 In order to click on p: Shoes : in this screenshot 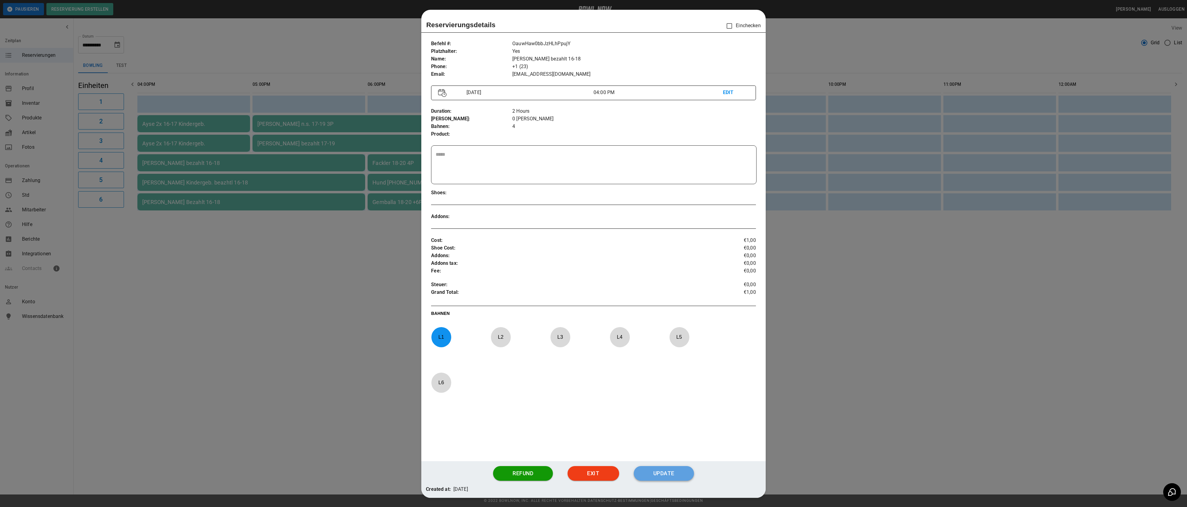, I will do `click(472, 193)`.